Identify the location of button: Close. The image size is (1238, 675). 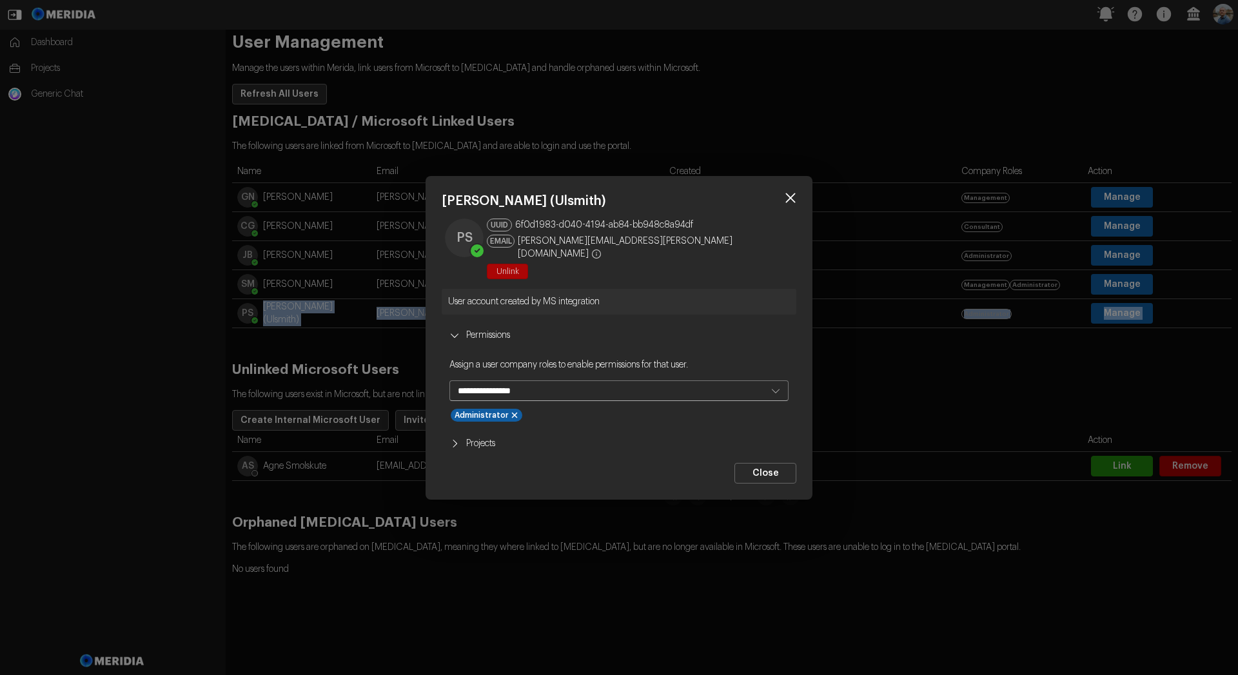
(765, 473).